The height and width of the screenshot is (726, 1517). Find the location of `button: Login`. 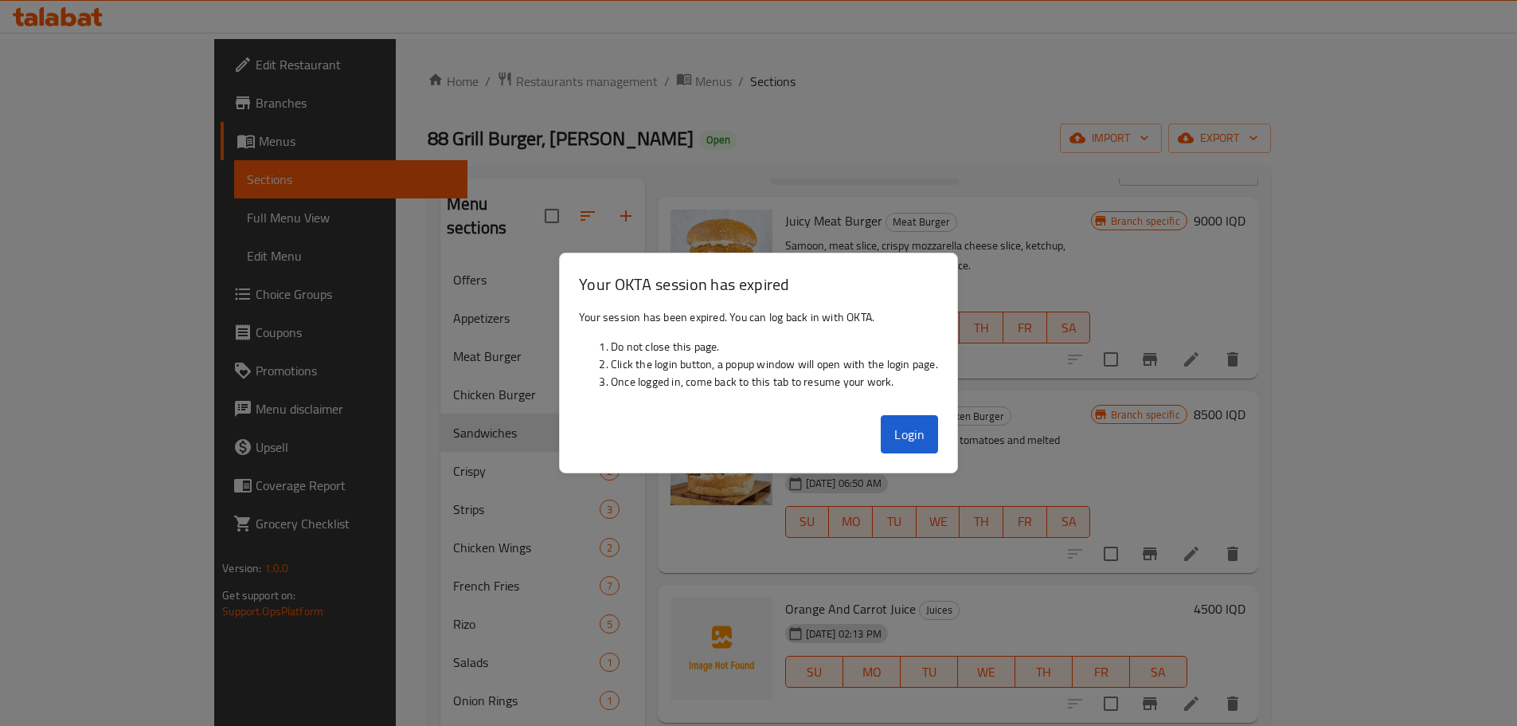

button: Login is located at coordinates (910, 434).